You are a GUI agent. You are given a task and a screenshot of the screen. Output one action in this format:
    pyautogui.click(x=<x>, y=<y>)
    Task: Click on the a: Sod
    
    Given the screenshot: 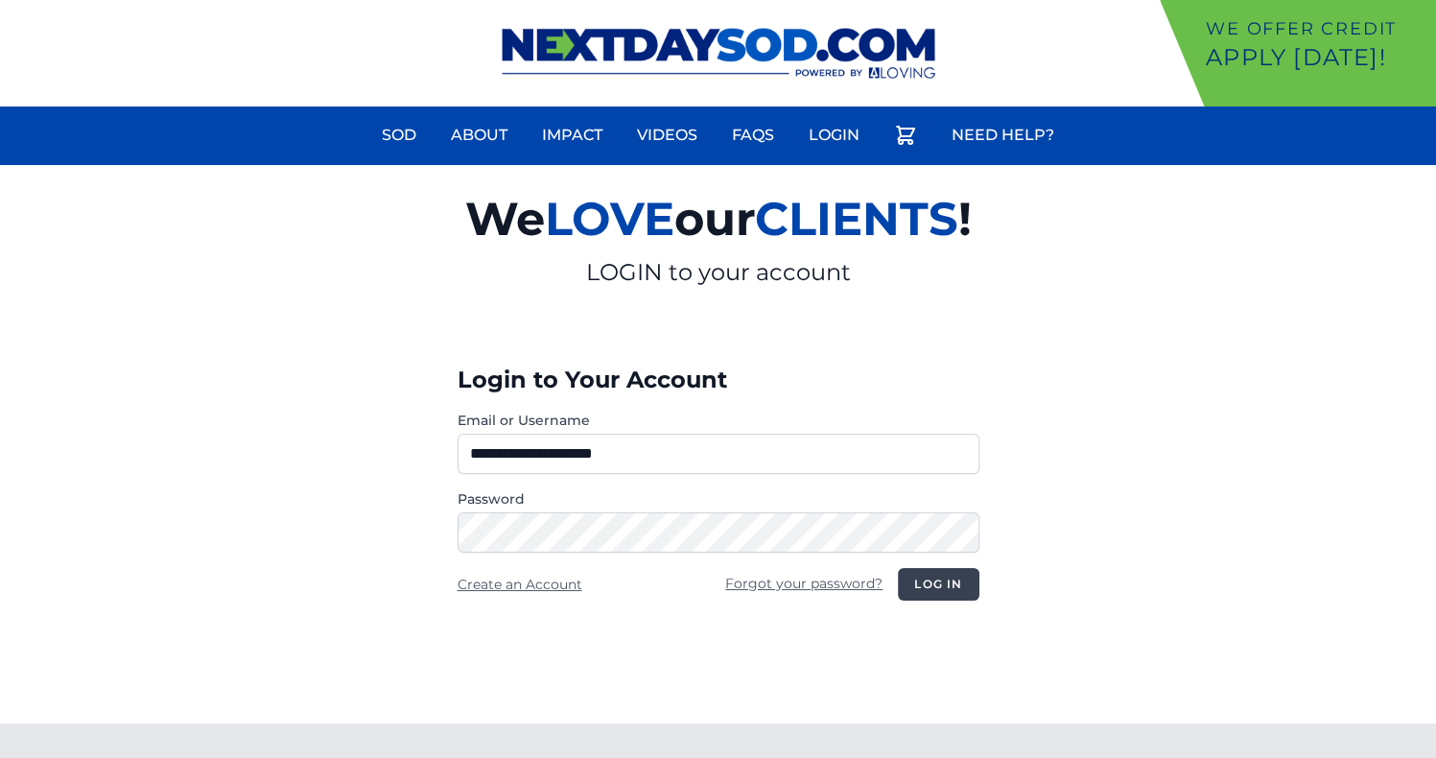 What is the action you would take?
    pyautogui.click(x=399, y=135)
    